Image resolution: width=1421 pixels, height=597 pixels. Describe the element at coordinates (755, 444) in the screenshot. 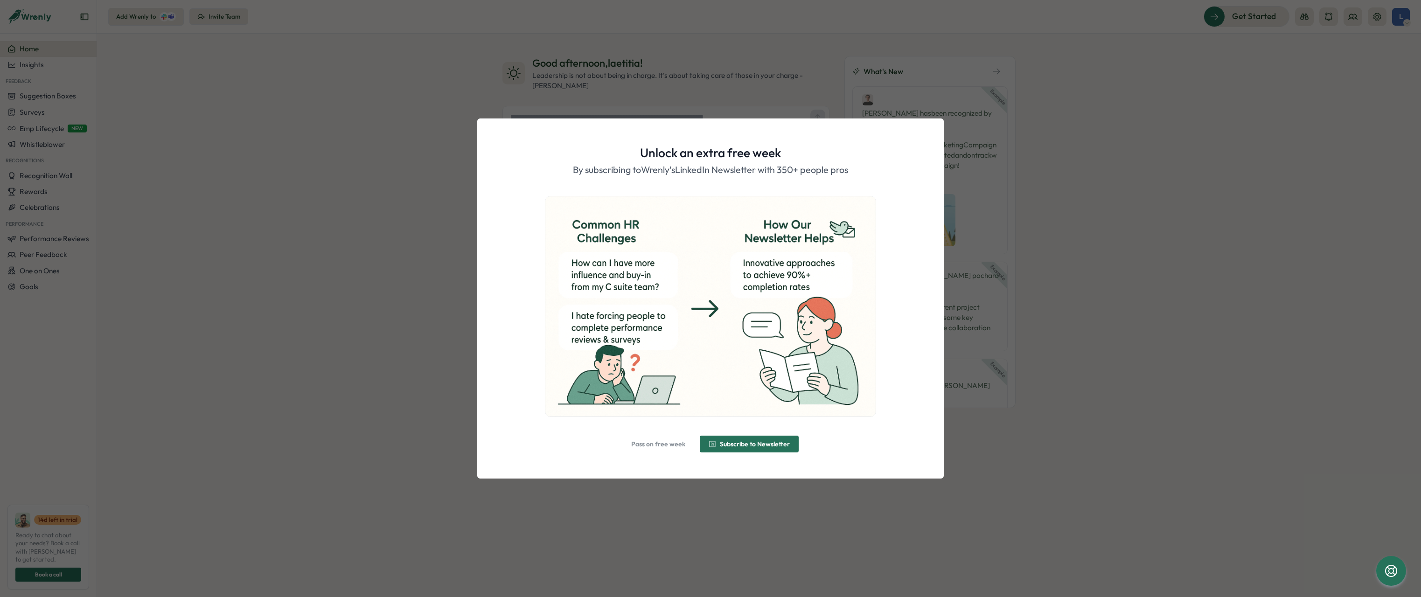

I see `span: Subscribe to Newsletter` at that location.